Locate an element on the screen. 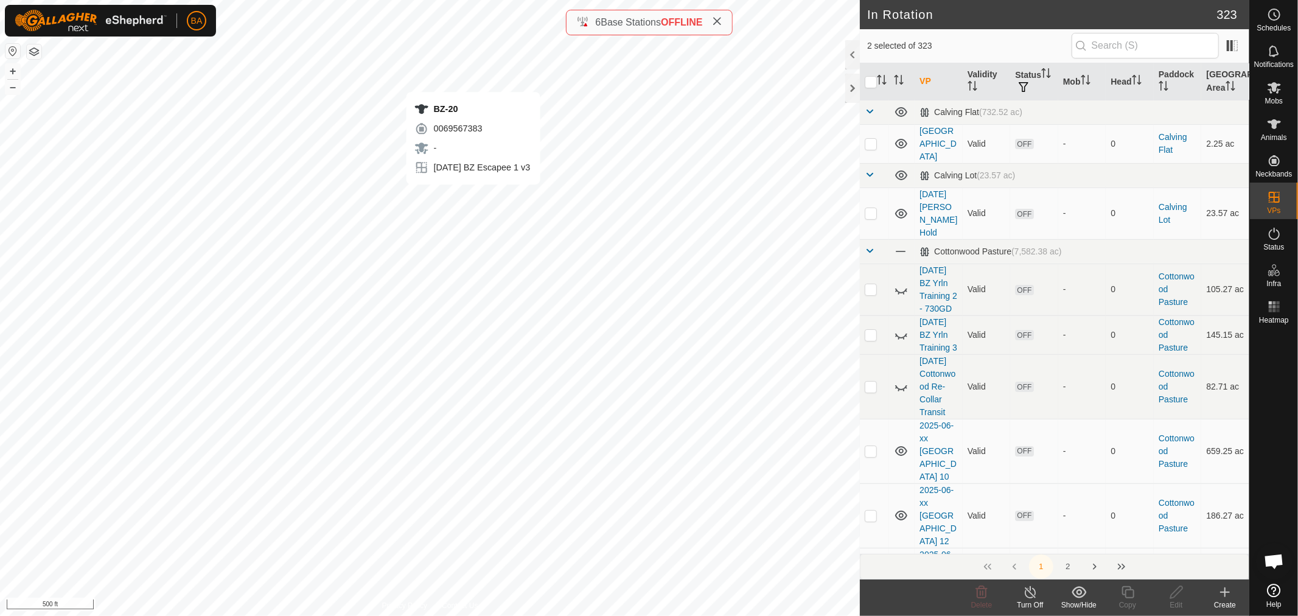 This screenshot has width=1298, height=616. button: Map Layers is located at coordinates (34, 52).